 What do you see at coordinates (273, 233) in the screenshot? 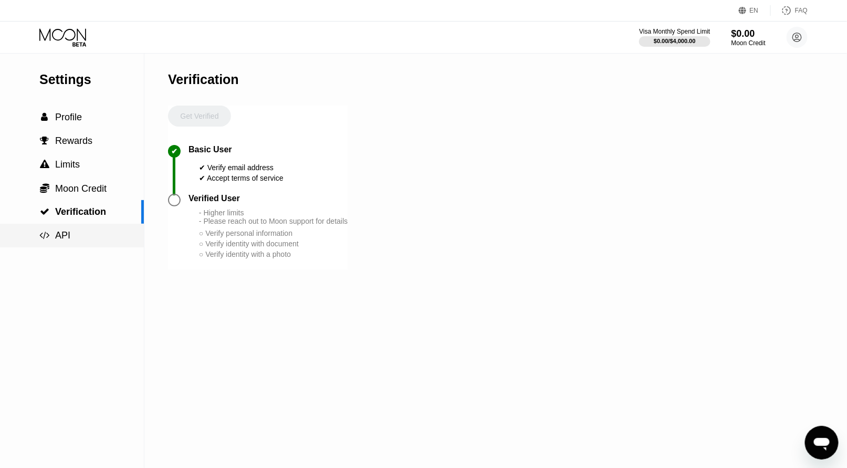
I see `div: ○ Verify personal information` at bounding box center [273, 233].